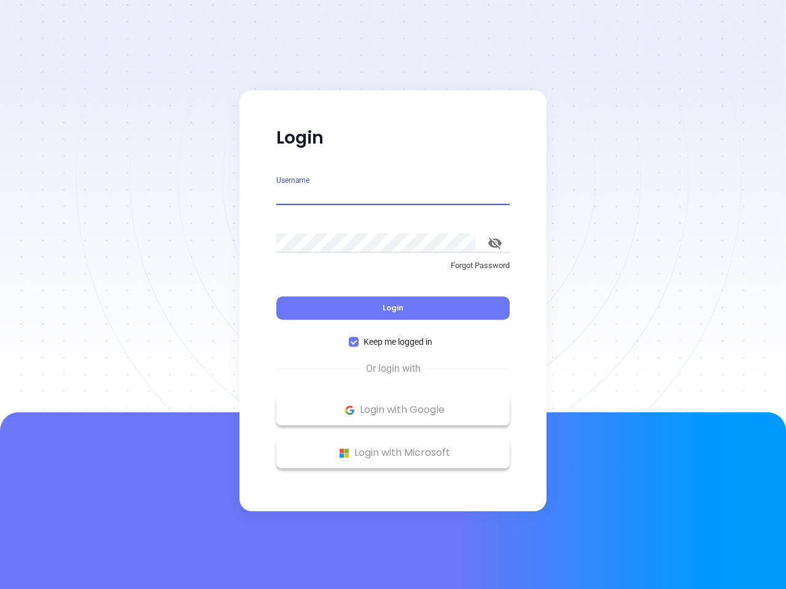  Describe the element at coordinates (349, 410) in the screenshot. I see `img: Google Logo` at that location.